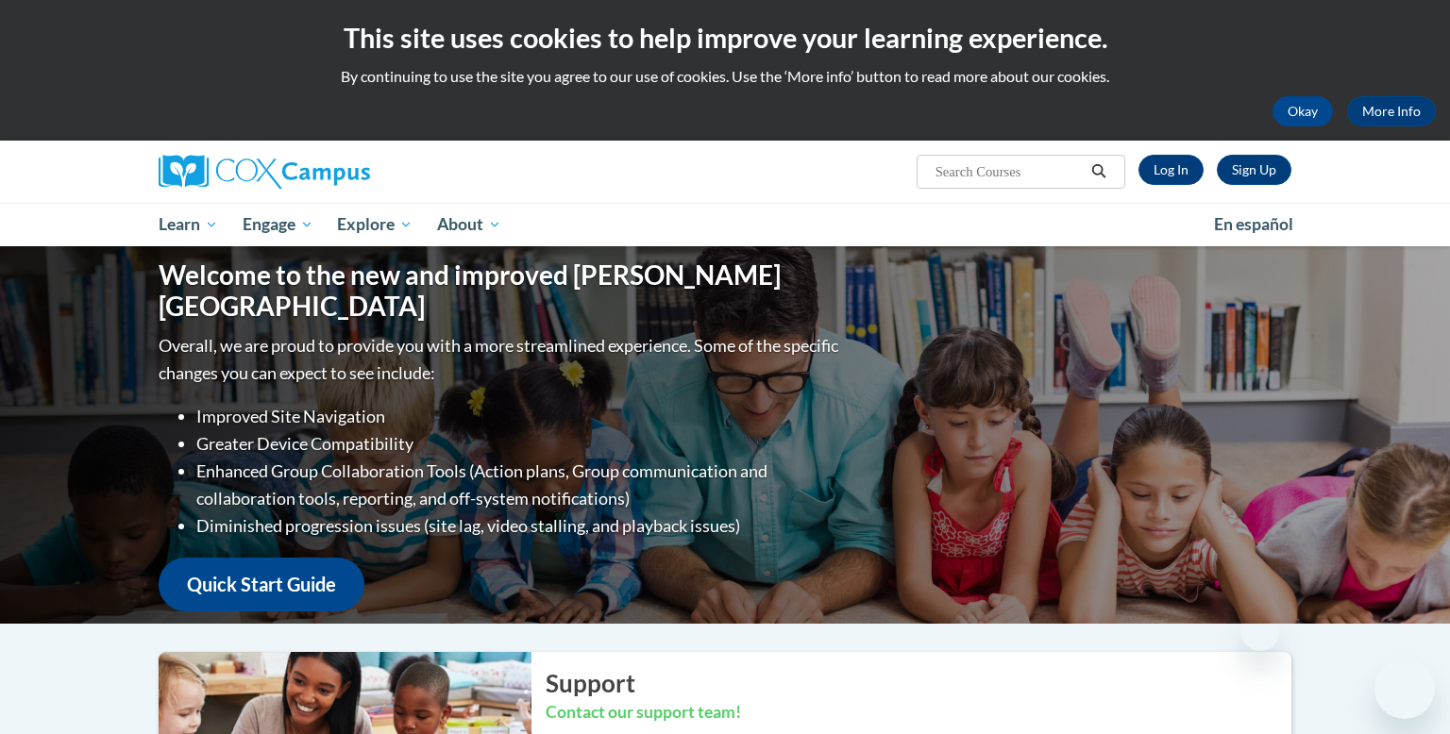  What do you see at coordinates (725, 76) in the screenshot?
I see `p: By continuing to use the site you agree to our use of cookies. Use the ‘More info’ button to read...` at bounding box center [725, 76].